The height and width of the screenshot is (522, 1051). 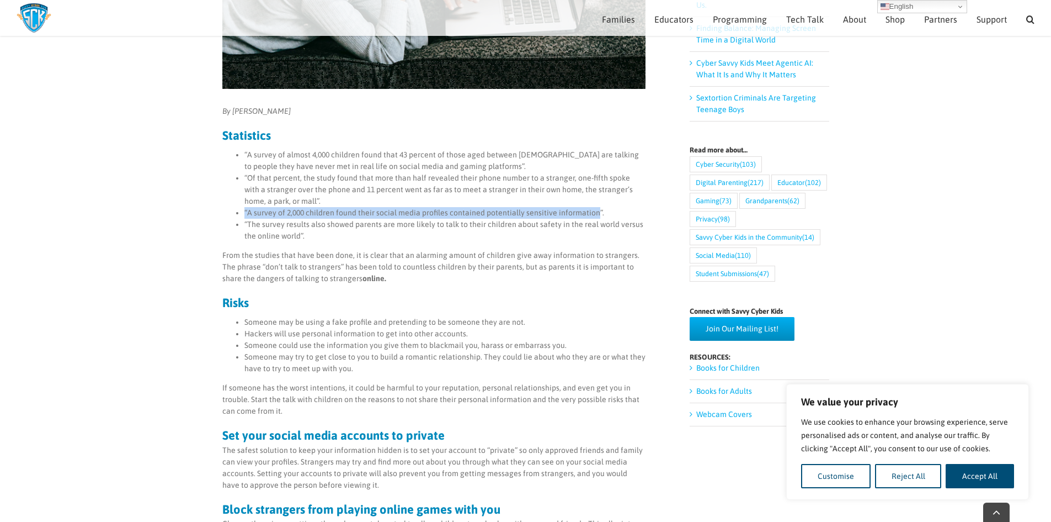 I want to click on span: (103), so click(x=748, y=164).